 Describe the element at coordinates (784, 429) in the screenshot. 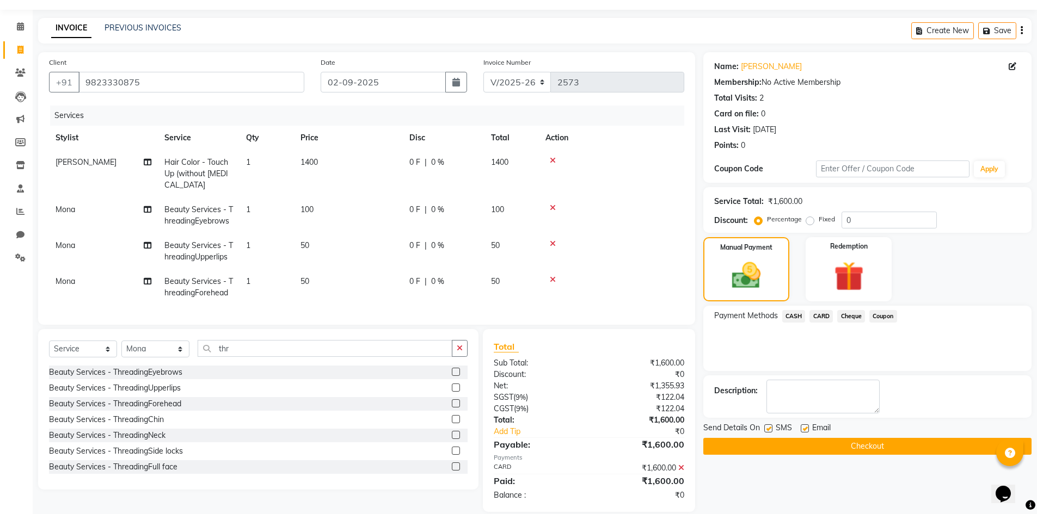

I see `span: SMS` at that location.